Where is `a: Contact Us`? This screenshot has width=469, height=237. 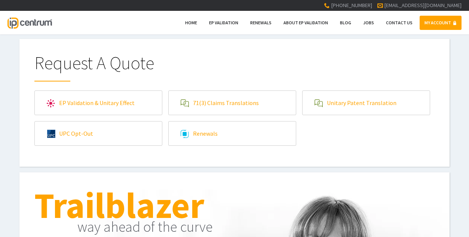
a: Contact Us is located at coordinates (399, 23).